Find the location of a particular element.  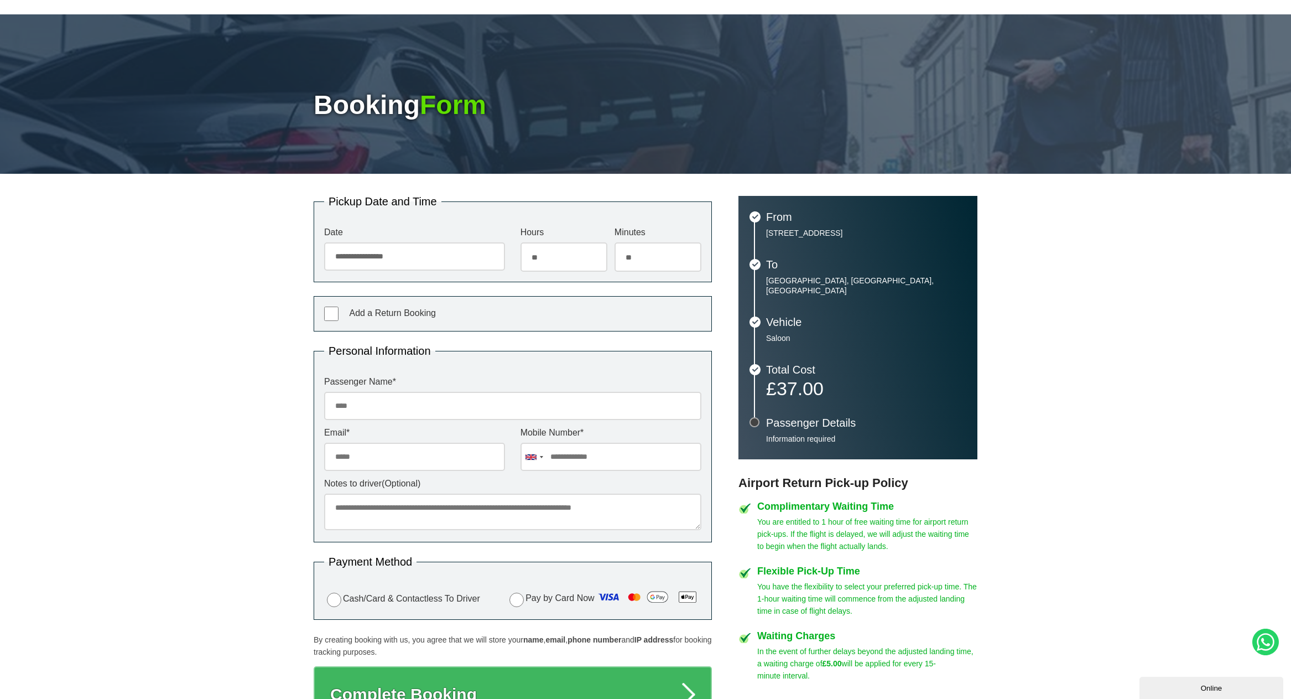

p: You are entitled to 1 hour of free waiting time for airport return pick-ups. If the flight is del... is located at coordinates (867, 534).